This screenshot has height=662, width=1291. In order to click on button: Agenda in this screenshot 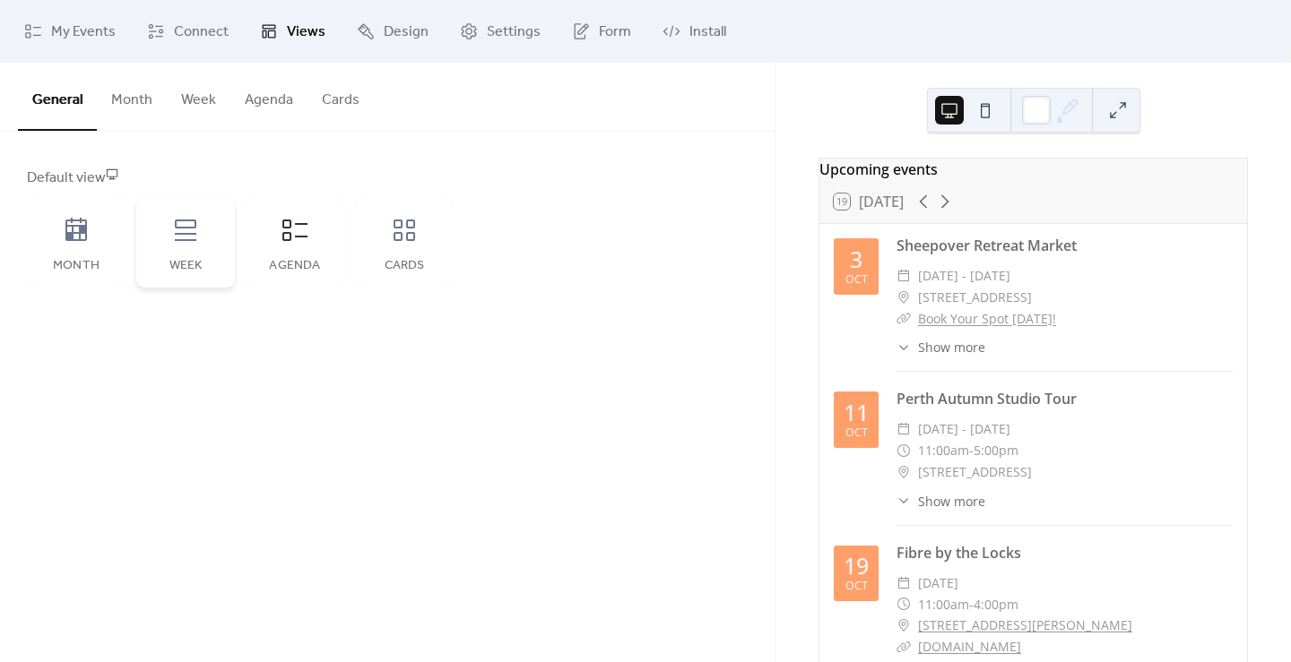, I will do `click(269, 96)`.